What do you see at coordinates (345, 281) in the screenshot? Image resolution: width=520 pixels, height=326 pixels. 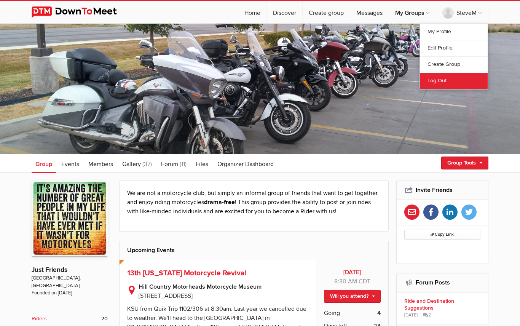 I see `span: 8:30 AM` at bounding box center [345, 281].